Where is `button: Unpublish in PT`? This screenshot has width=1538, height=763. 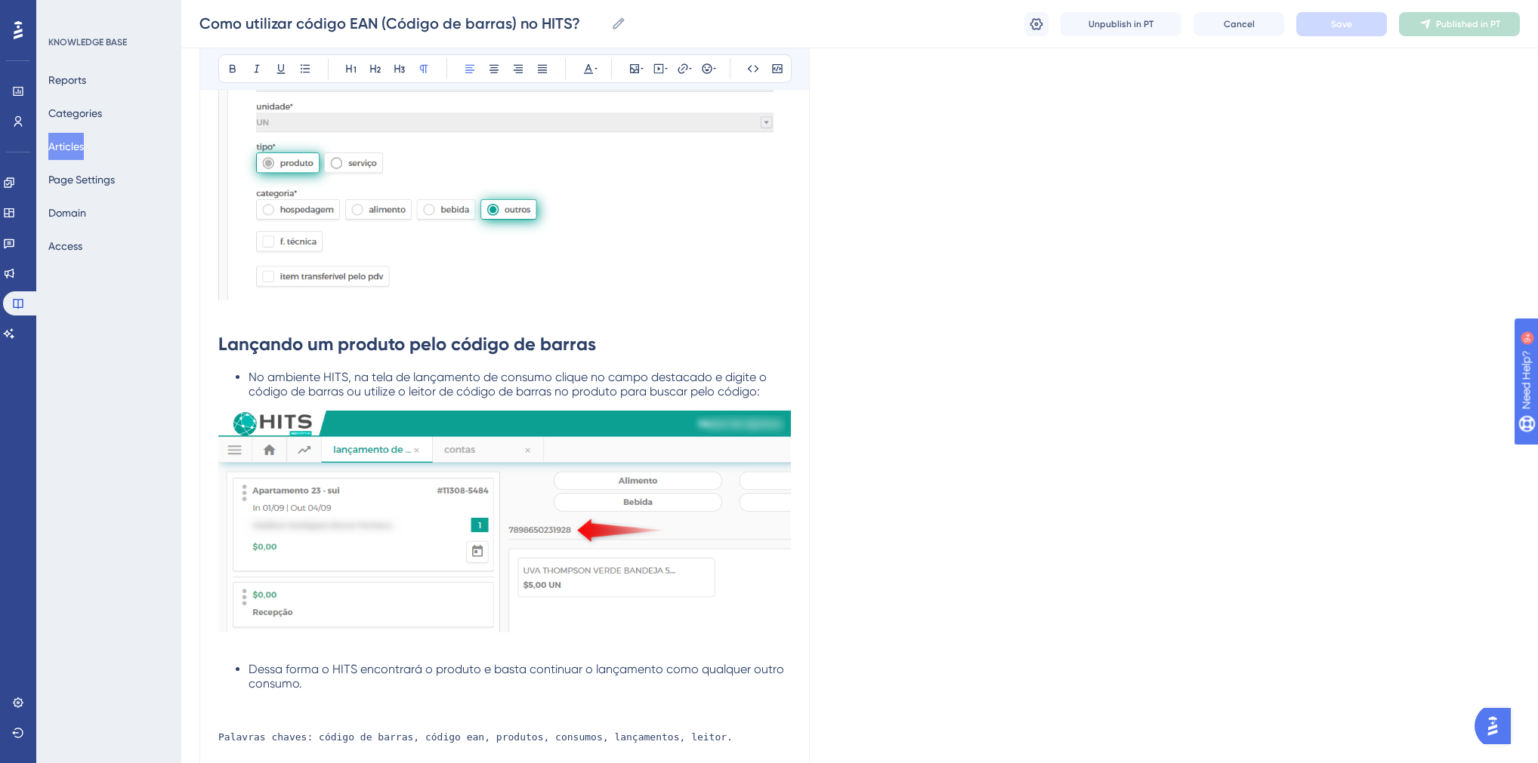 button: Unpublish in PT is located at coordinates (1121, 24).